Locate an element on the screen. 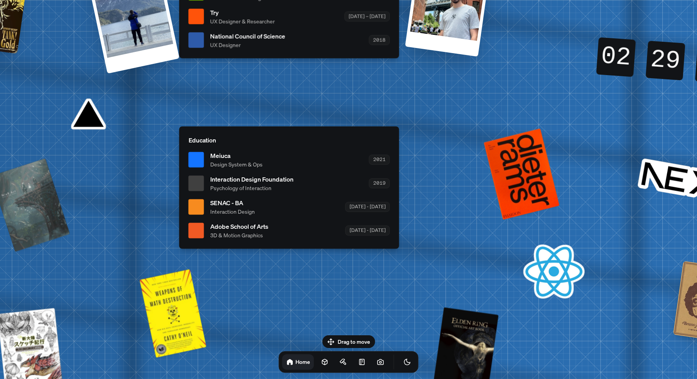 This screenshot has width=697, height=379. span: UX Designer & Researcher is located at coordinates (242, 21).